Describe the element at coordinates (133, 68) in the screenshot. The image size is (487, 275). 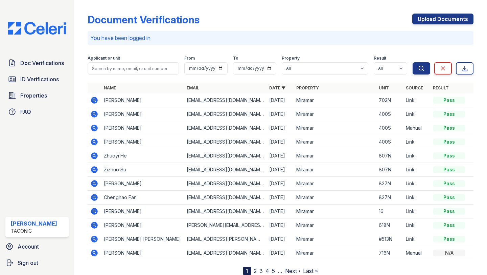
I see `input: Search by name, email, or unit number` at that location.